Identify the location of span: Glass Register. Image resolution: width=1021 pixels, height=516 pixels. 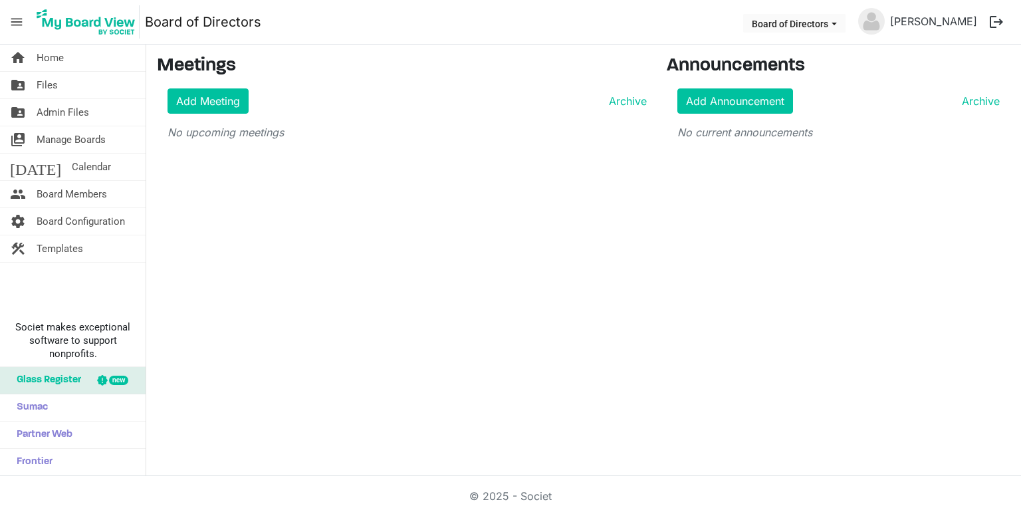
(45, 380).